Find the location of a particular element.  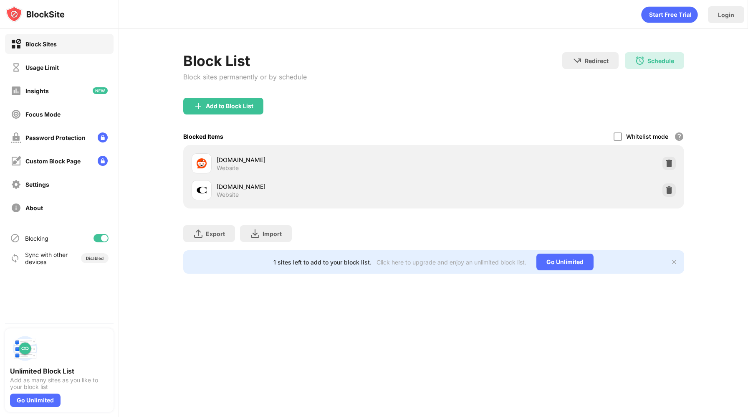

div: Unlimited Block List is located at coordinates (59, 371).